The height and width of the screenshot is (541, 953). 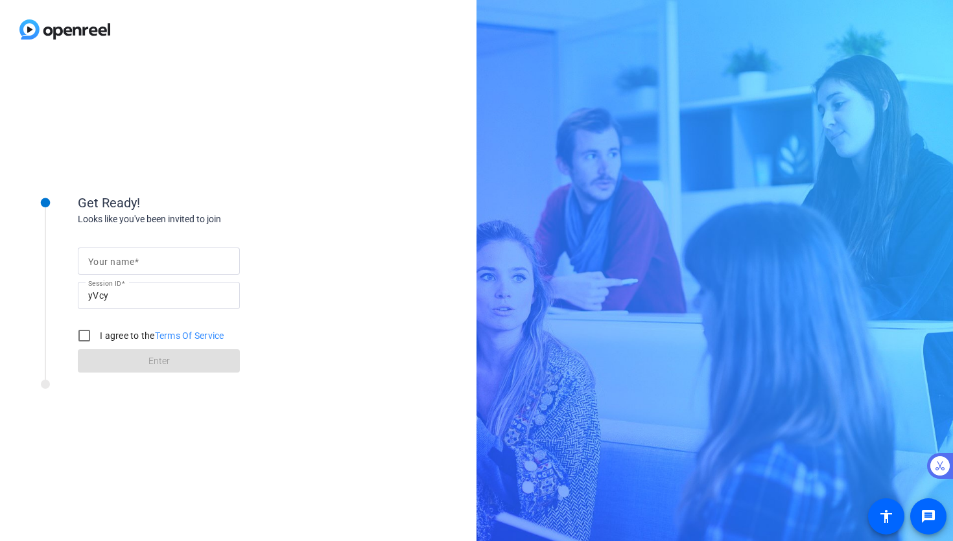 What do you see at coordinates (189, 336) in the screenshot?
I see `a: Terms Of Service` at bounding box center [189, 336].